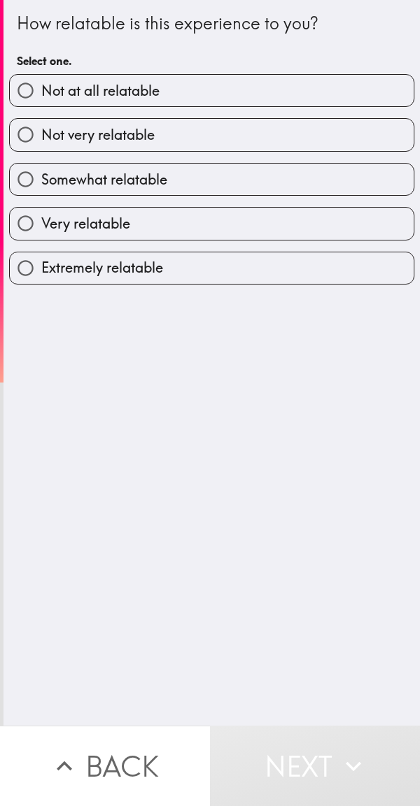 This screenshot has width=420, height=806. I want to click on span: Not very relatable, so click(98, 135).